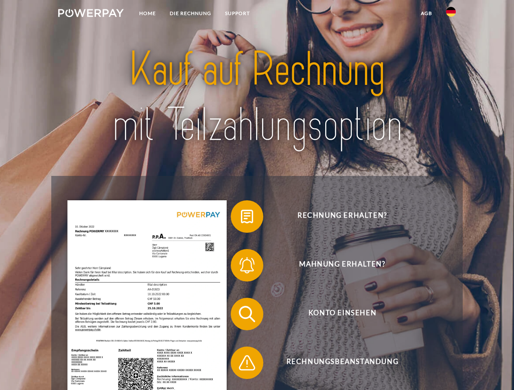 This screenshot has width=514, height=390. Describe the element at coordinates (336, 363) in the screenshot. I see `button: Rechnungsbeanstandung` at that location.